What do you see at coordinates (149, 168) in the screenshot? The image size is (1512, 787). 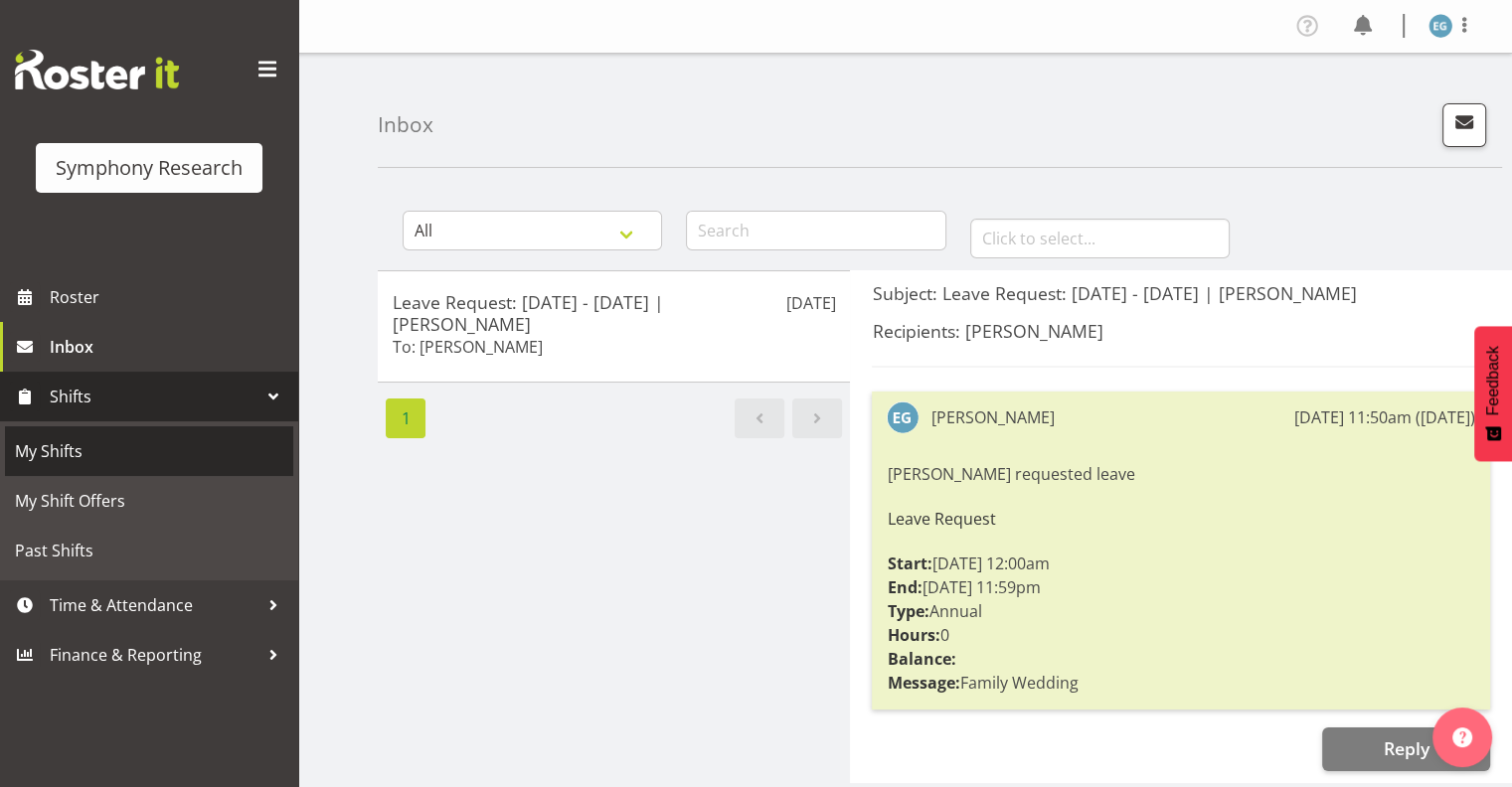 I see `div: Symphony Research` at bounding box center [149, 168].